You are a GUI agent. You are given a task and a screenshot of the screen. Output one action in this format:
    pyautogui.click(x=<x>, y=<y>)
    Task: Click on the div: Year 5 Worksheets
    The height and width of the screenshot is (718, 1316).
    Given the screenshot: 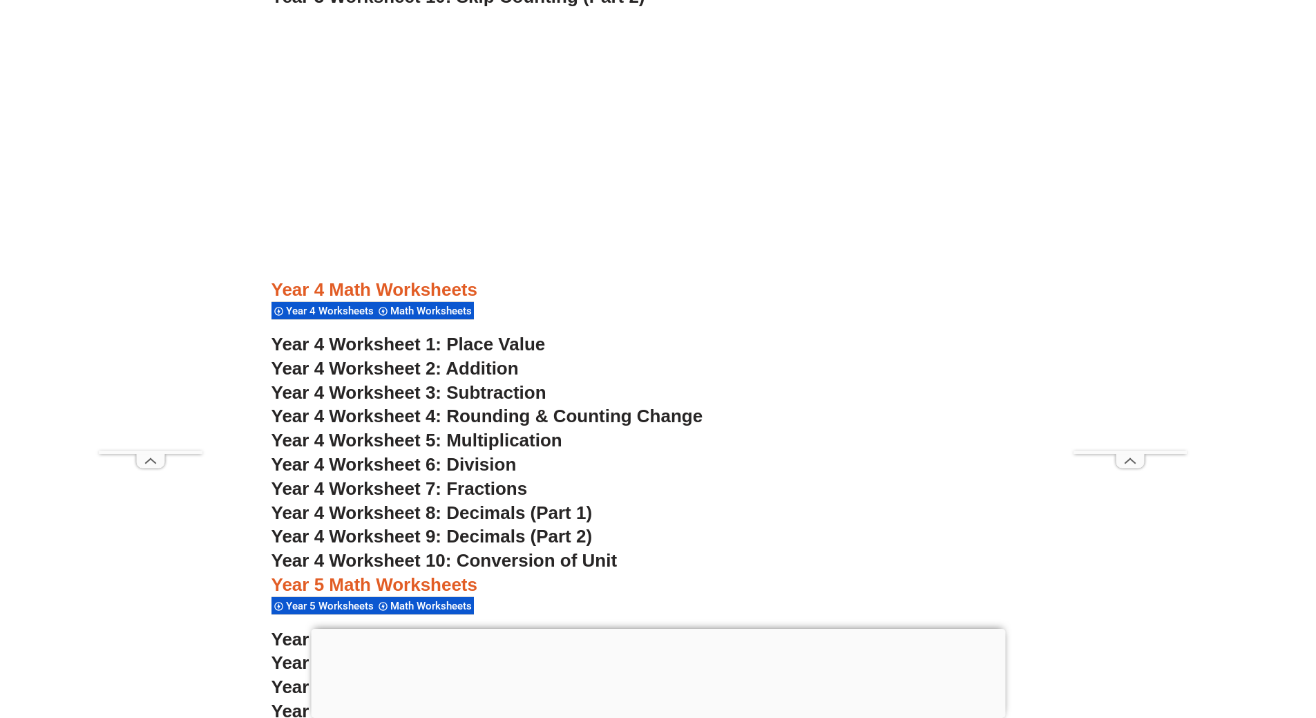 What is the action you would take?
    pyautogui.click(x=323, y=605)
    